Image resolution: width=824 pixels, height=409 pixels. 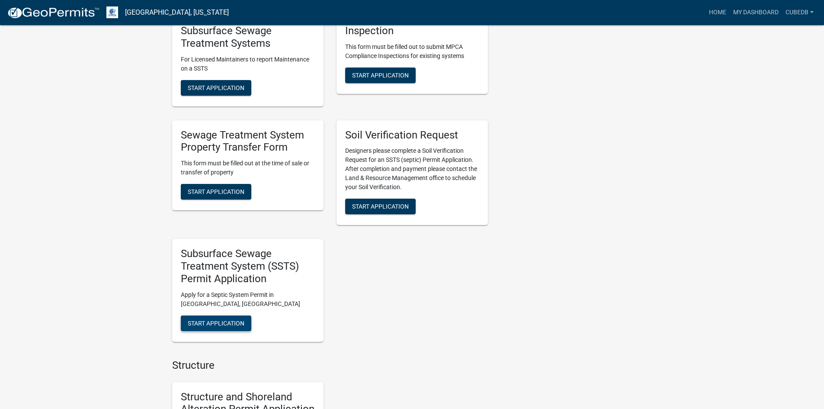 I want to click on h5: Sewage Treatment System Property Transfer Form, so click(x=248, y=141).